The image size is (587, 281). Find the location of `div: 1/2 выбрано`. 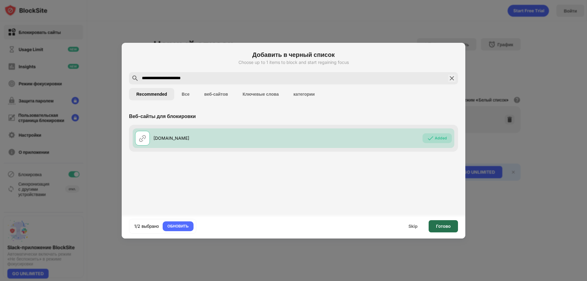

div: 1/2 выбрано is located at coordinates (146, 226).